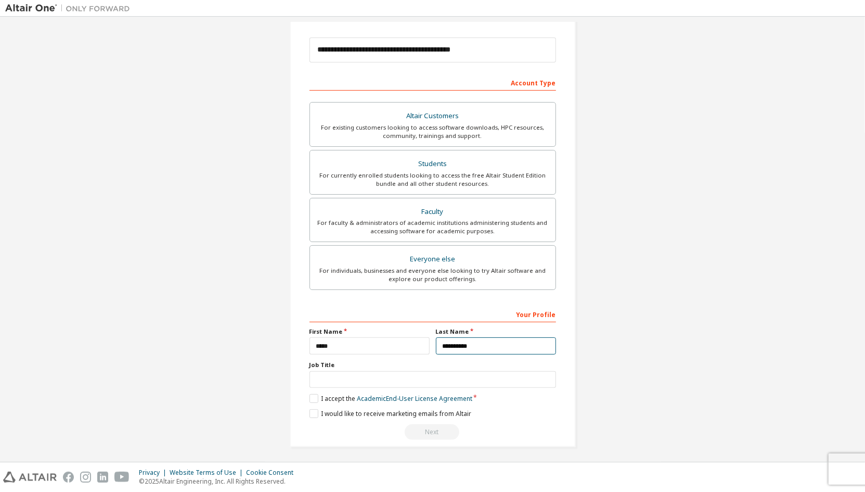  Describe the element at coordinates (433, 116) in the screenshot. I see `div: Altair Customers` at that location.